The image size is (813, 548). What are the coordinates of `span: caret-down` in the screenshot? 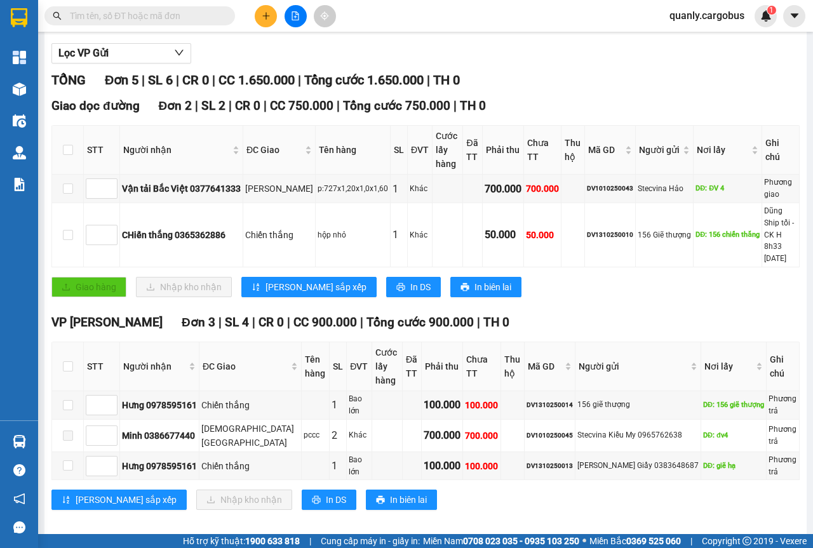 It's located at (794, 16).